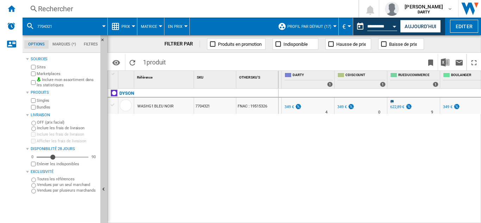 The image size is (481, 223). What do you see at coordinates (64, 59) in the screenshot?
I see `div: Sources` at bounding box center [64, 59].